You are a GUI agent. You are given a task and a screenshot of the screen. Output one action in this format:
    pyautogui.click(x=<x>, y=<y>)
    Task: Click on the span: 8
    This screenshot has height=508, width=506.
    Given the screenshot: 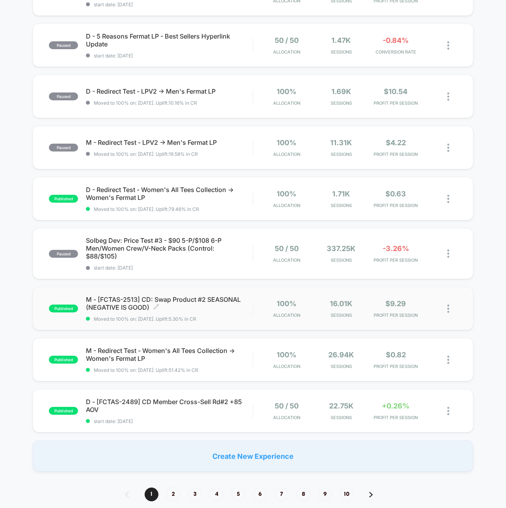 What is the action you would take?
    pyautogui.click(x=303, y=495)
    